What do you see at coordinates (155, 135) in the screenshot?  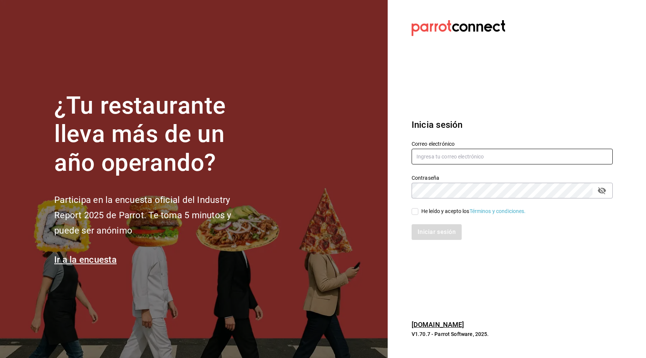 I see `h1: ¿Tu restaurante lleva más de un año operando?` at bounding box center [155, 135].